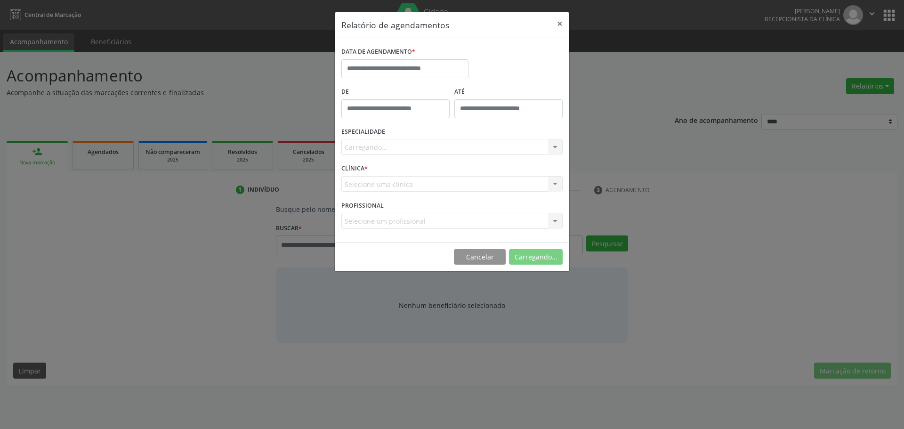 This screenshot has width=904, height=429. I want to click on button: Close, so click(560, 24).